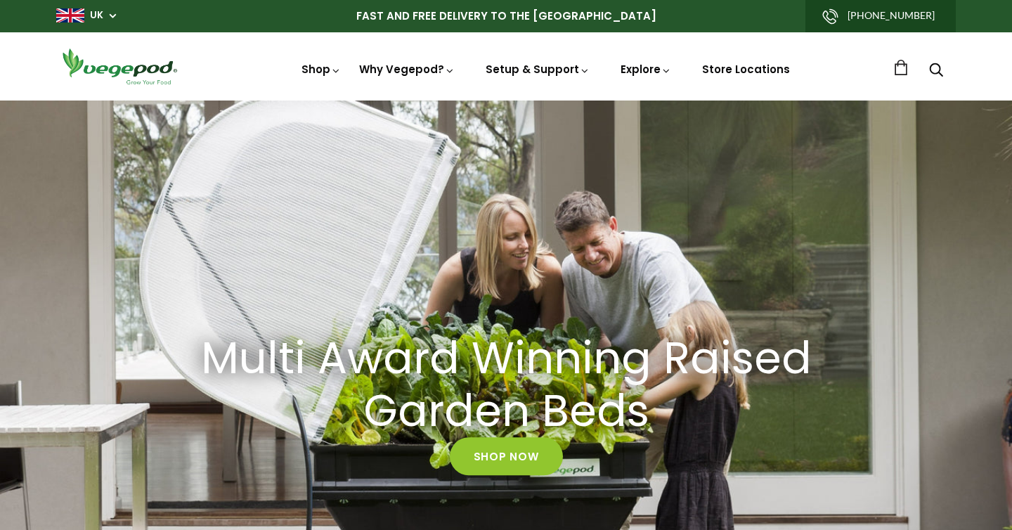 This screenshot has width=1012, height=530. What do you see at coordinates (506, 385) in the screenshot?
I see `a: Multi Award Winning Raised Garden Beds` at bounding box center [506, 385].